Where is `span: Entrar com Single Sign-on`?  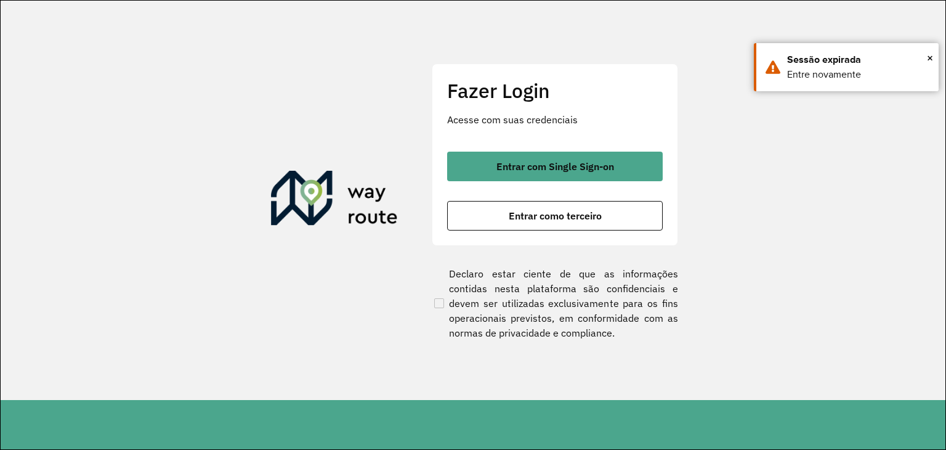
span: Entrar com Single Sign-on is located at coordinates (555, 166).